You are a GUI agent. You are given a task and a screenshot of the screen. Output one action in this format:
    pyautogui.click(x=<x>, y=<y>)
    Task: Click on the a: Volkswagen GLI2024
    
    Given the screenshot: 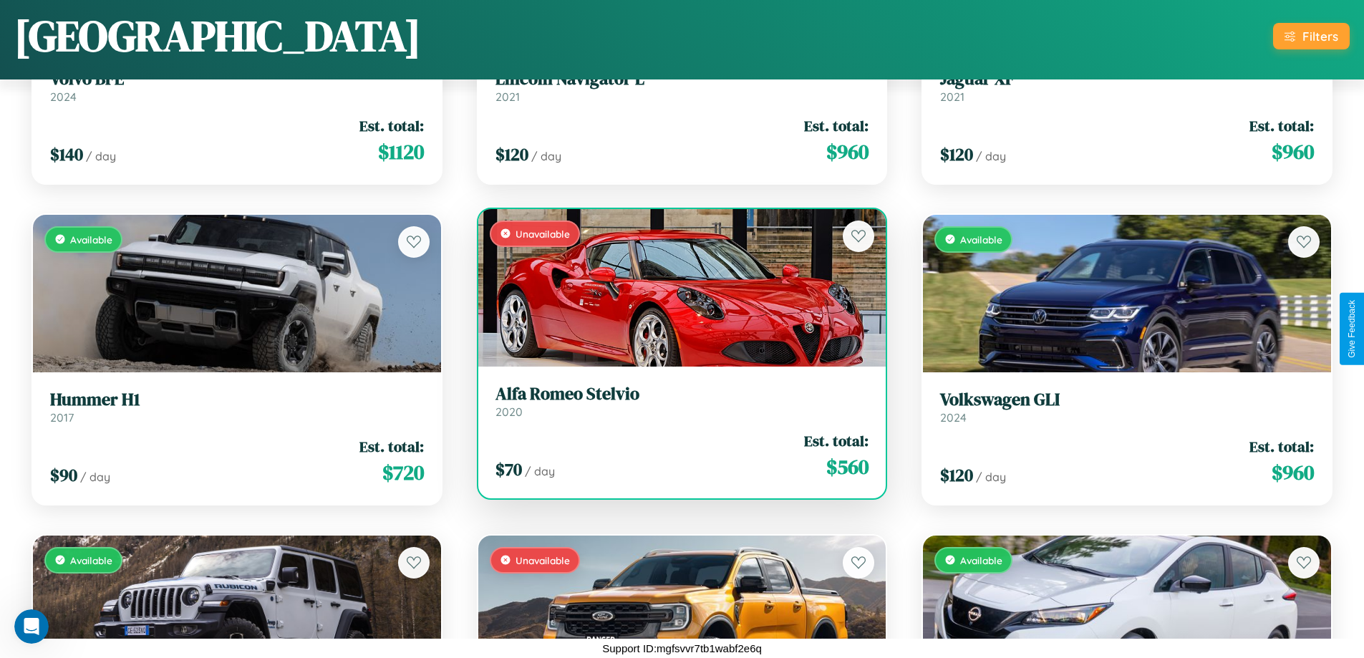 What is the action you would take?
    pyautogui.click(x=1127, y=407)
    